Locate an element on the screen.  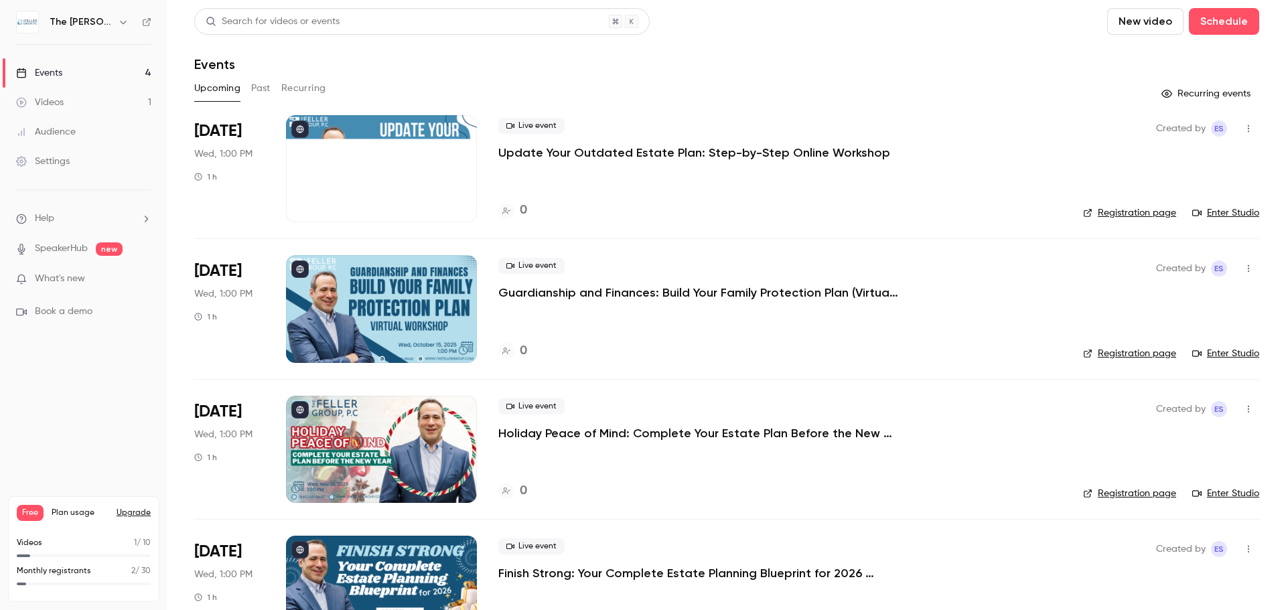
p: Videos is located at coordinates (29, 543).